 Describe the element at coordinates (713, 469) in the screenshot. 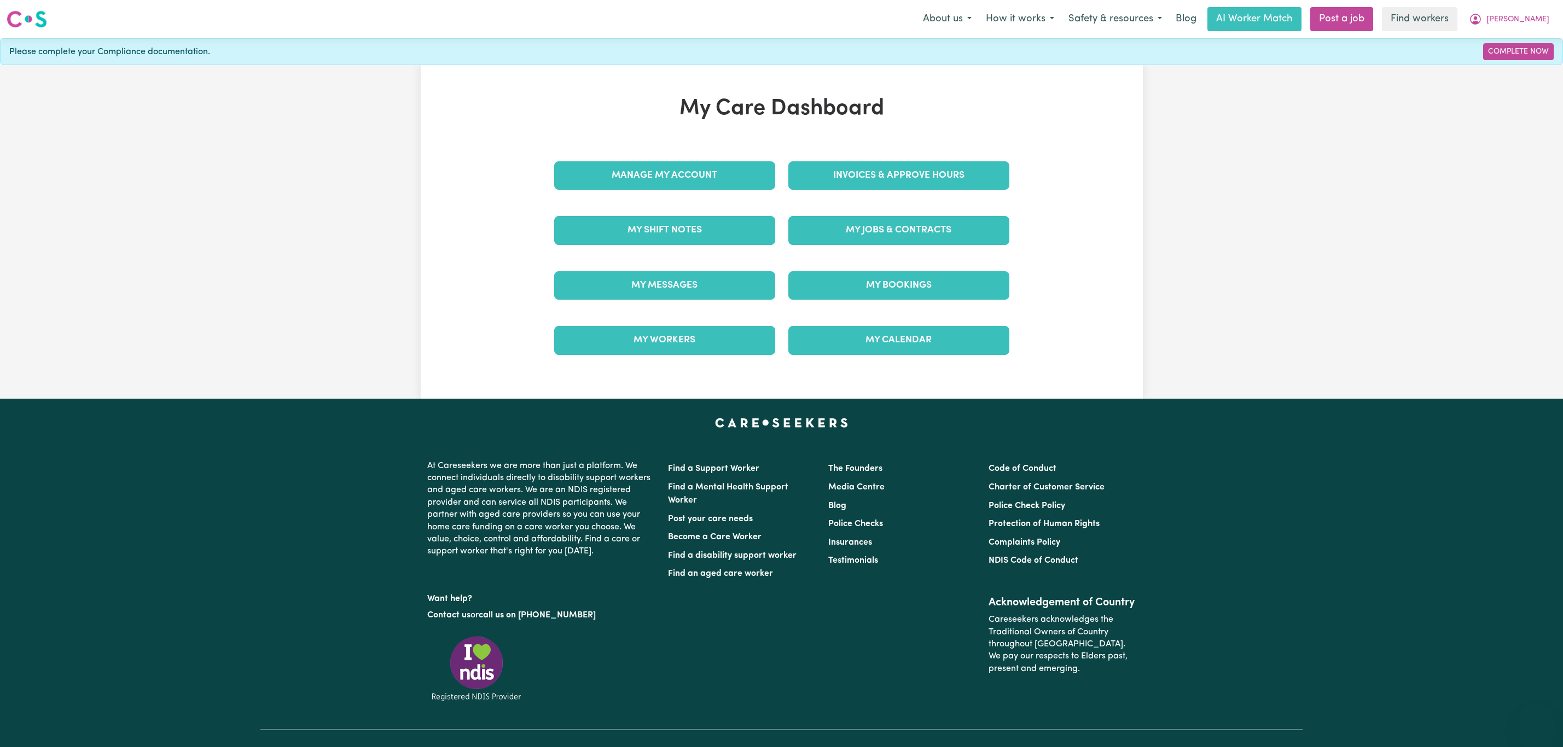

I see `a: Find a Support Worker` at that location.